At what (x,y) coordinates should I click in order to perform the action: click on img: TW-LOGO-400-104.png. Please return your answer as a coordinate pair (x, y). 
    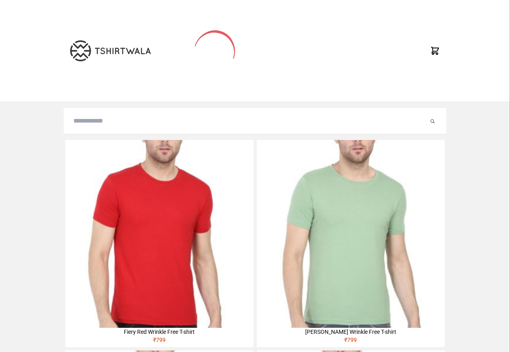
    Looking at the image, I should click on (110, 51).